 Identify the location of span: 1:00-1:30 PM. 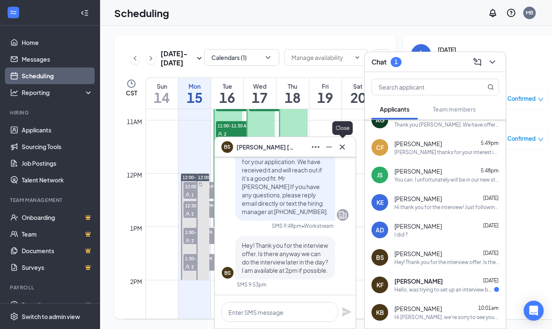
(204, 232).